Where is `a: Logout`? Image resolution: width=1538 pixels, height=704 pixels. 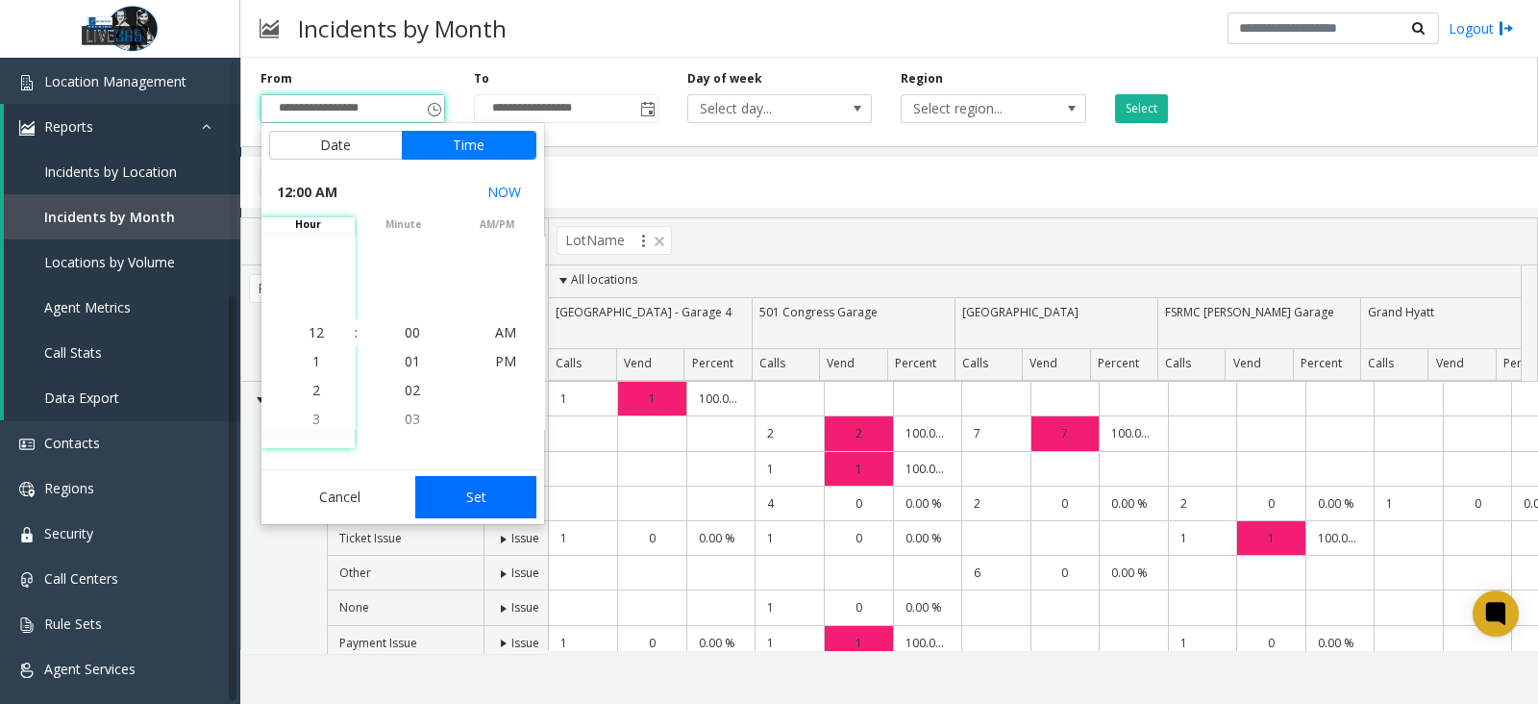 a: Logout is located at coordinates (1482, 28).